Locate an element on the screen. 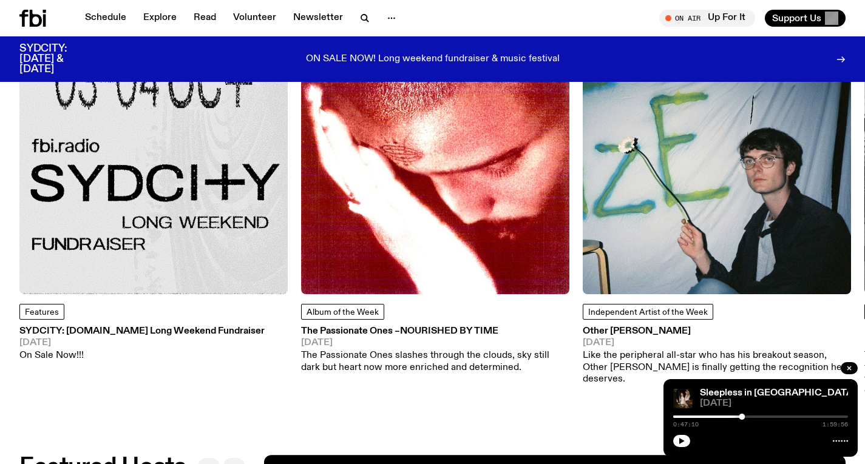 The height and width of the screenshot is (464, 865). p: On Sale Now!!! is located at coordinates (142, 356).